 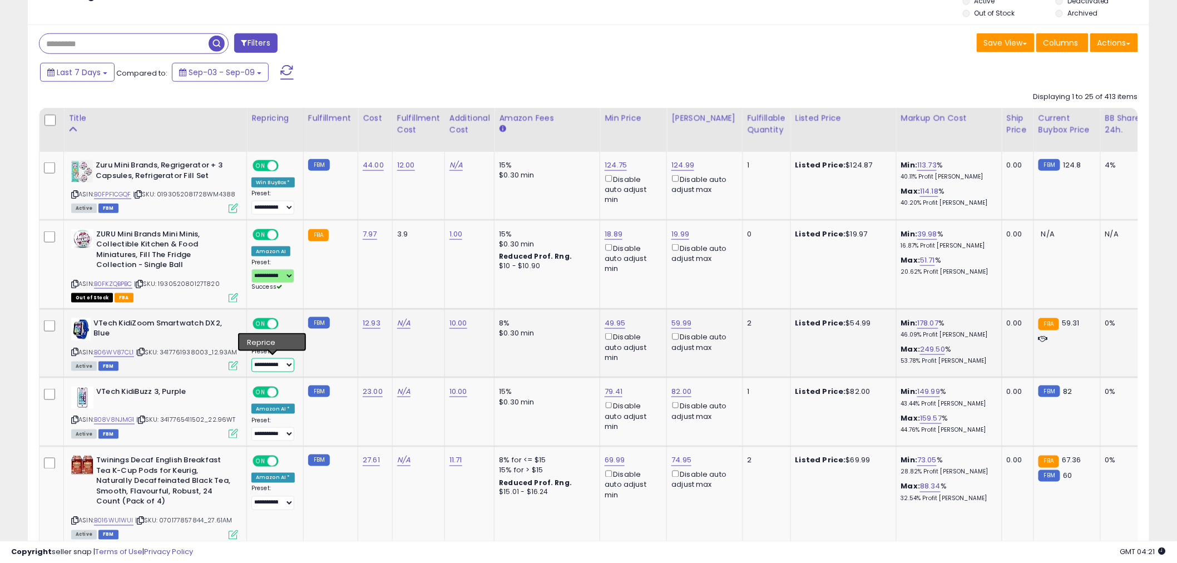 I want to click on div: Amazon Fees, so click(x=547, y=118).